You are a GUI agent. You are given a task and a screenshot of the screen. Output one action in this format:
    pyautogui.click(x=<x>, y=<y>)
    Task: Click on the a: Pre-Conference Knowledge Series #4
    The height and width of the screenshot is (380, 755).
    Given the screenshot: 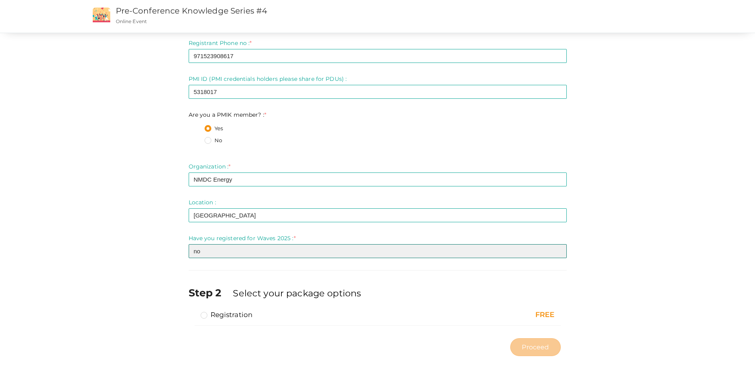 What is the action you would take?
    pyautogui.click(x=192, y=11)
    